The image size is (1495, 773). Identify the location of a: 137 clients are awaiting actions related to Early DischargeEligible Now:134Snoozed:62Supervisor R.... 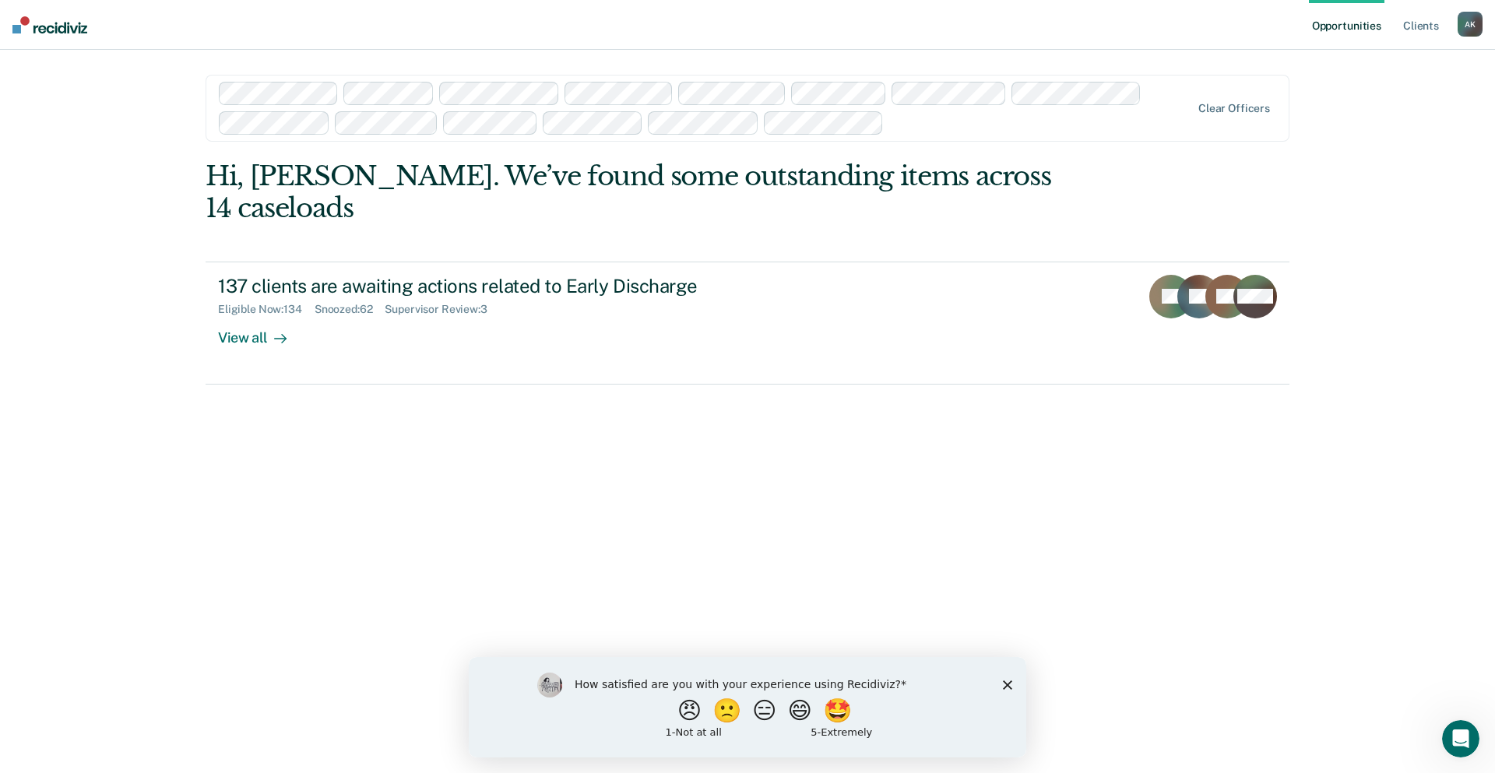
(747, 323).